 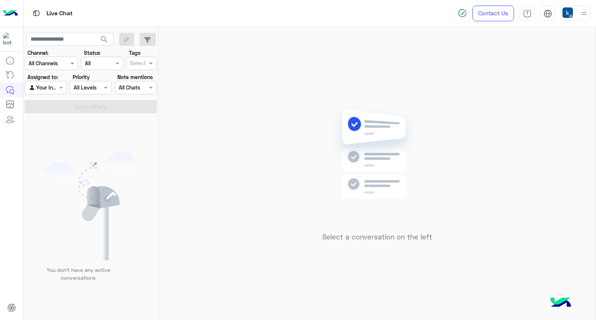 I want to click on img: Logo, so click(x=10, y=13).